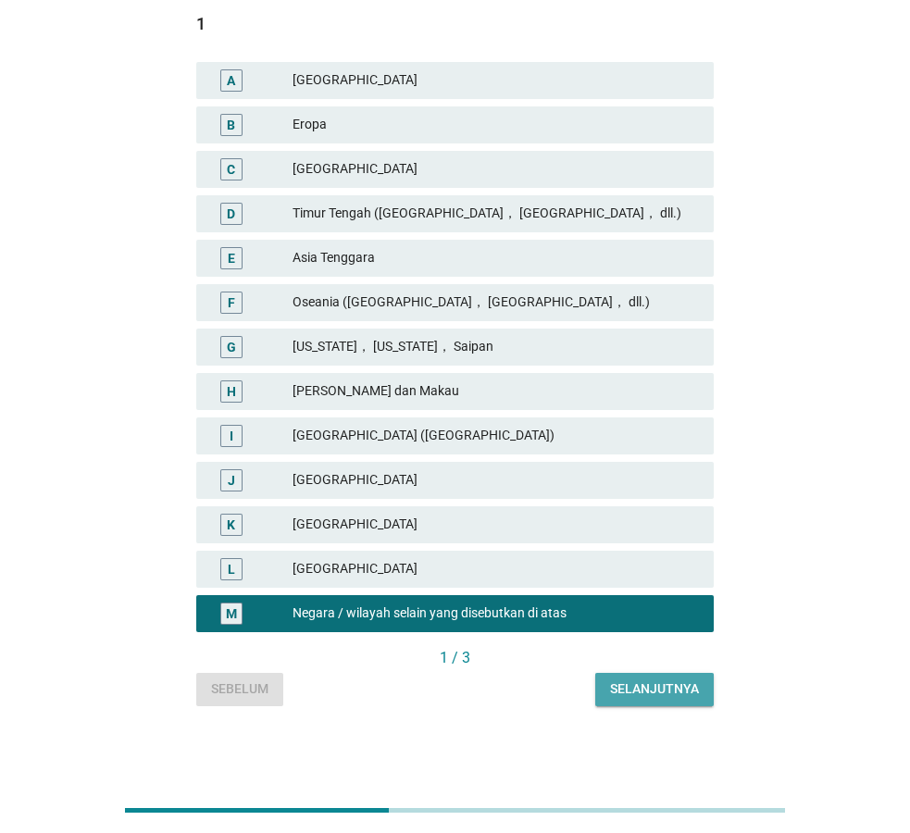 The image size is (910, 833). I want to click on div: B, so click(231, 124).